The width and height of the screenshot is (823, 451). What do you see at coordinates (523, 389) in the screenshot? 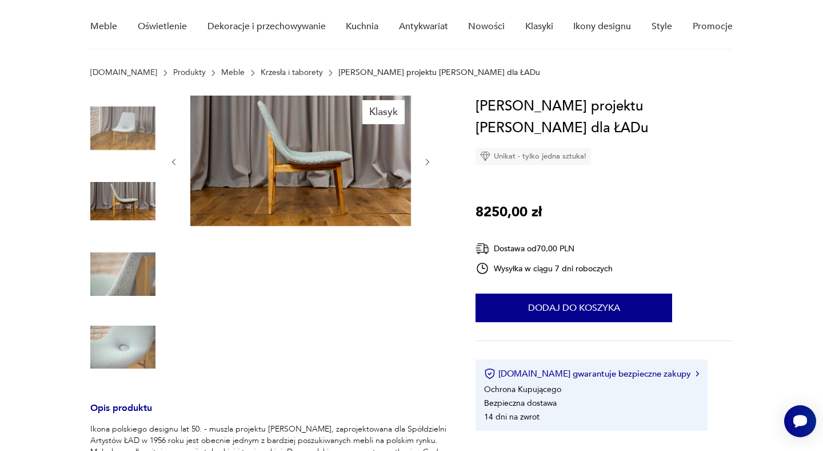
I see `li: Ochrona Kupującego` at bounding box center [523, 389].